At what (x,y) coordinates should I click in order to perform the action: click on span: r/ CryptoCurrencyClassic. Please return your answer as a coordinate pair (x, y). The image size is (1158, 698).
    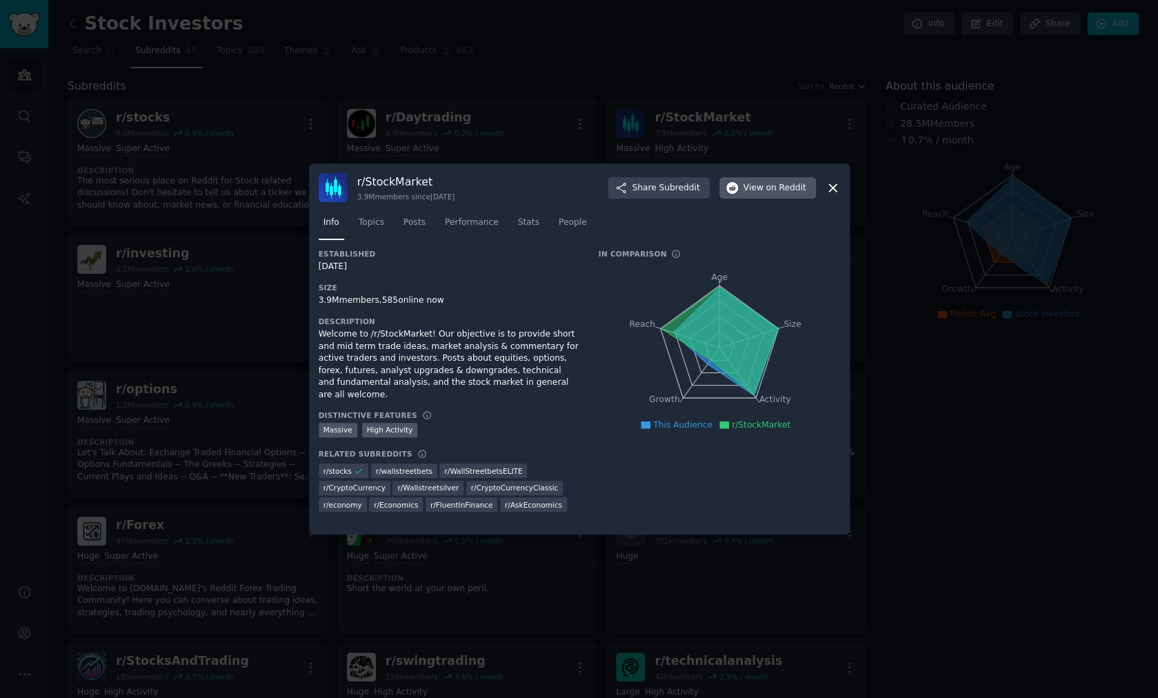
    Looking at the image, I should click on (515, 488).